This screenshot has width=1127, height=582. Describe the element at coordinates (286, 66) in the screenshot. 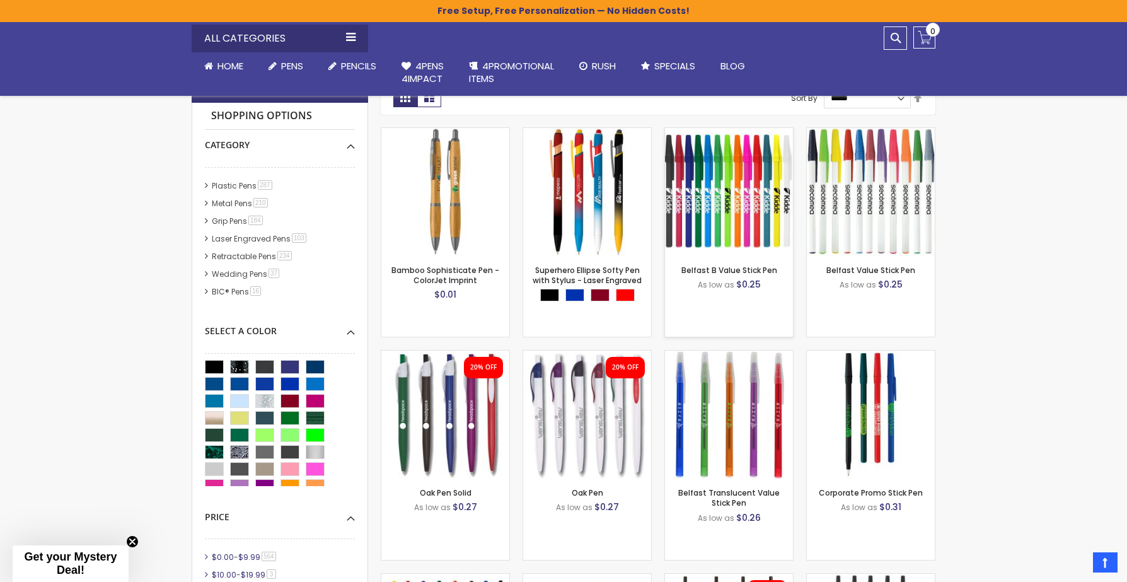

I see `a: Pens` at that location.